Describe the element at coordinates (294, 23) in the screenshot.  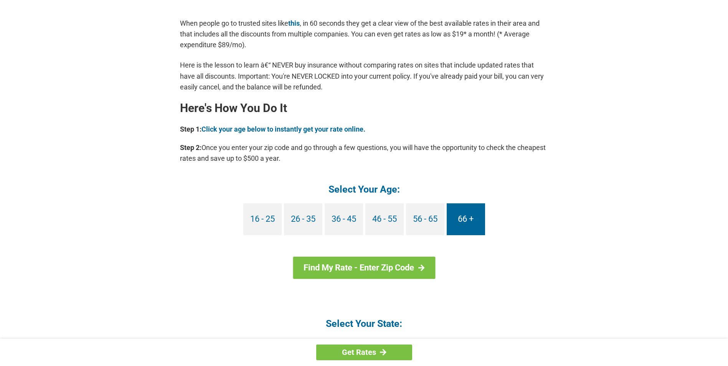
I see `a: this` at that location.